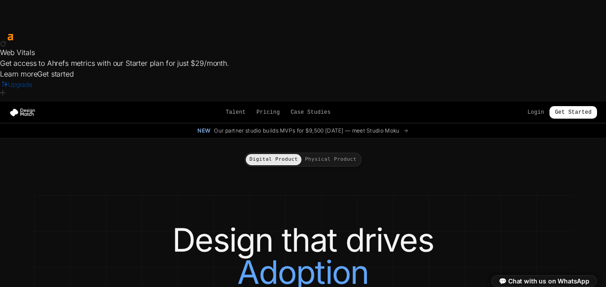  Describe the element at coordinates (55, 74) in the screenshot. I see `button: Get started` at that location.